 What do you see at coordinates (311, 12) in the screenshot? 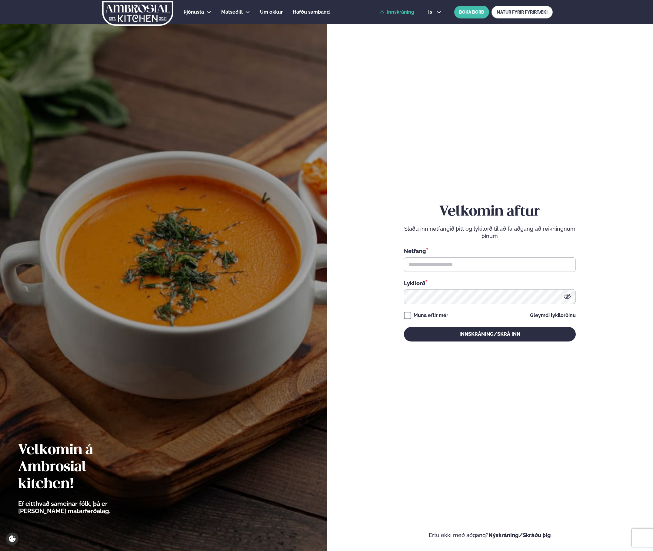
I see `span: Hafðu samband` at bounding box center [311, 12].